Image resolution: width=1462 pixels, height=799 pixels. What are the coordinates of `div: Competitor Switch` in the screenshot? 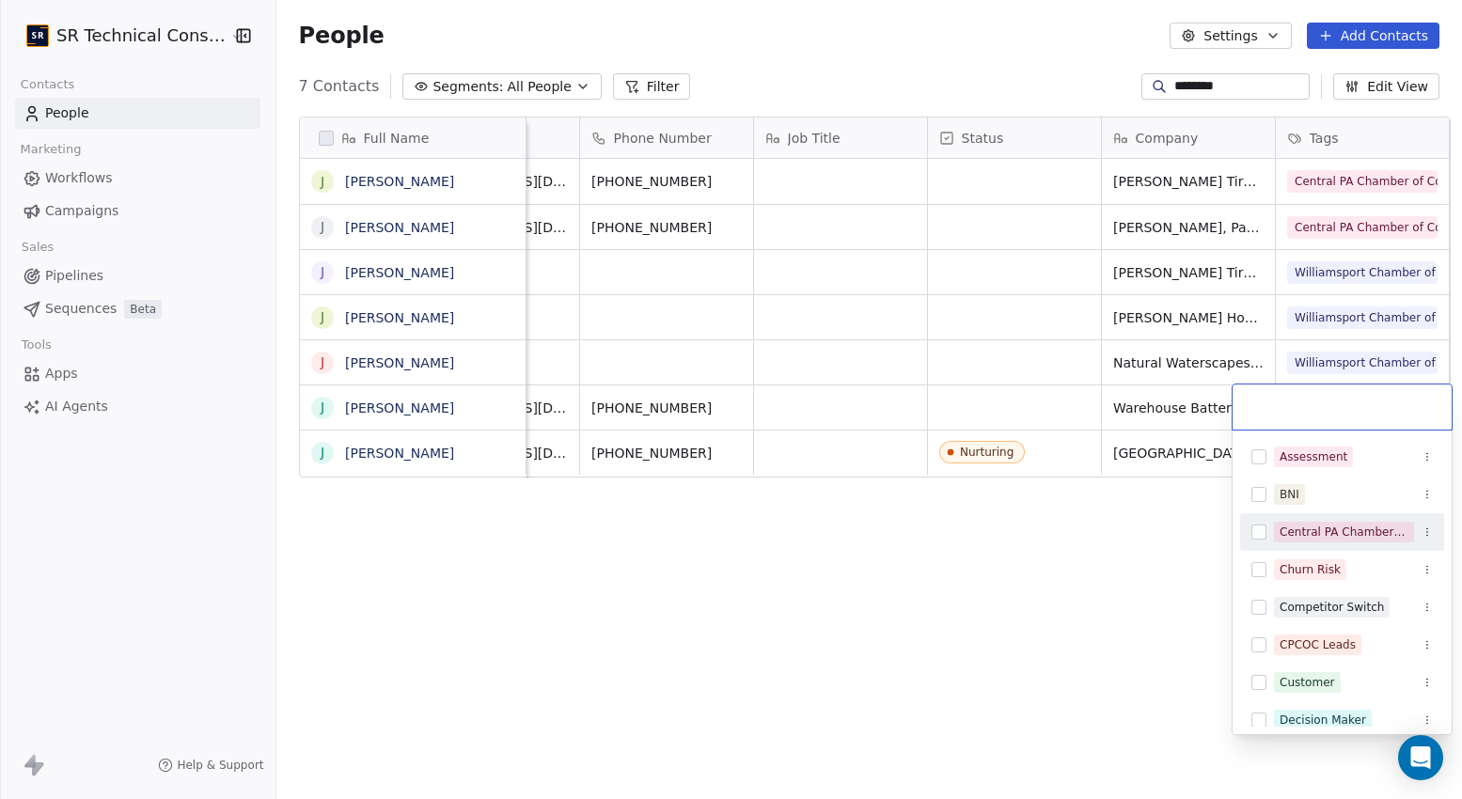 It's located at (1331, 607).